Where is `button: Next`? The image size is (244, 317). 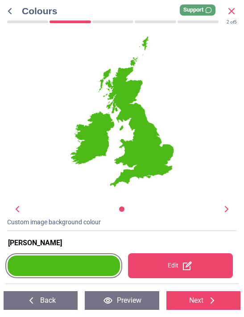 button: Next is located at coordinates (203, 300).